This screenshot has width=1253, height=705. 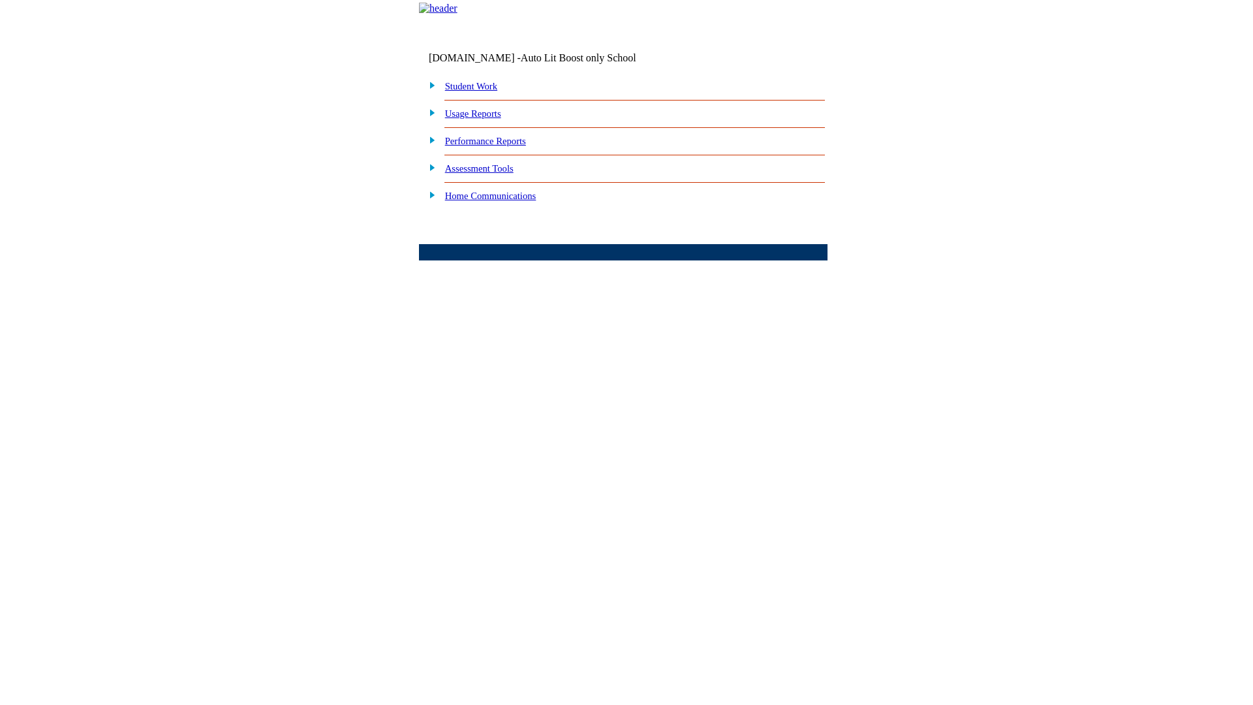 I want to click on a: Usage Reports, so click(x=473, y=114).